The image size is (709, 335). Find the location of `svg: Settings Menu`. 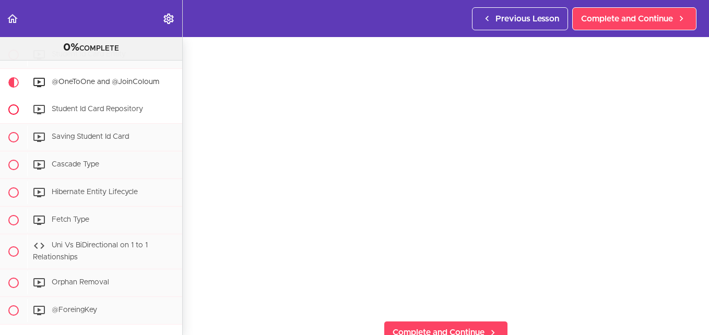

svg: Settings Menu is located at coordinates (169, 19).